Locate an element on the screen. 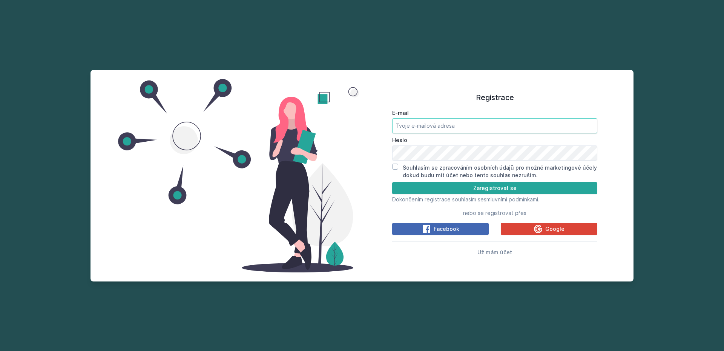  span: nebo se registrovat přes is located at coordinates (495, 213).